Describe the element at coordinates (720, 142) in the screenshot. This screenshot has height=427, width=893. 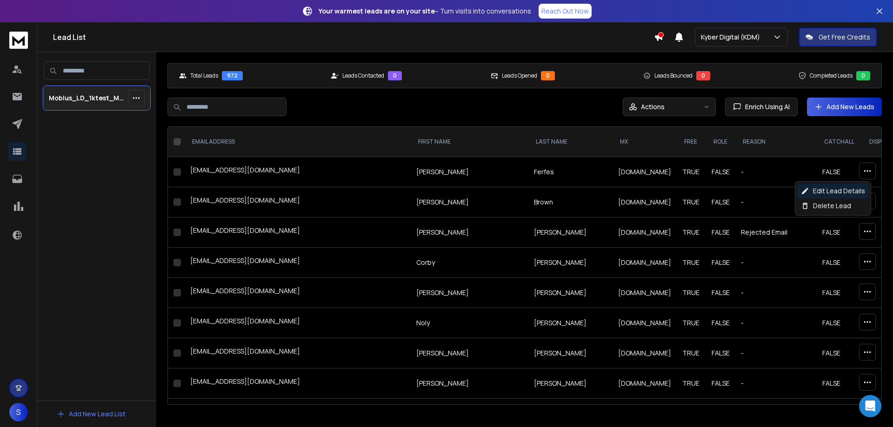
I see `th: role` at that location.